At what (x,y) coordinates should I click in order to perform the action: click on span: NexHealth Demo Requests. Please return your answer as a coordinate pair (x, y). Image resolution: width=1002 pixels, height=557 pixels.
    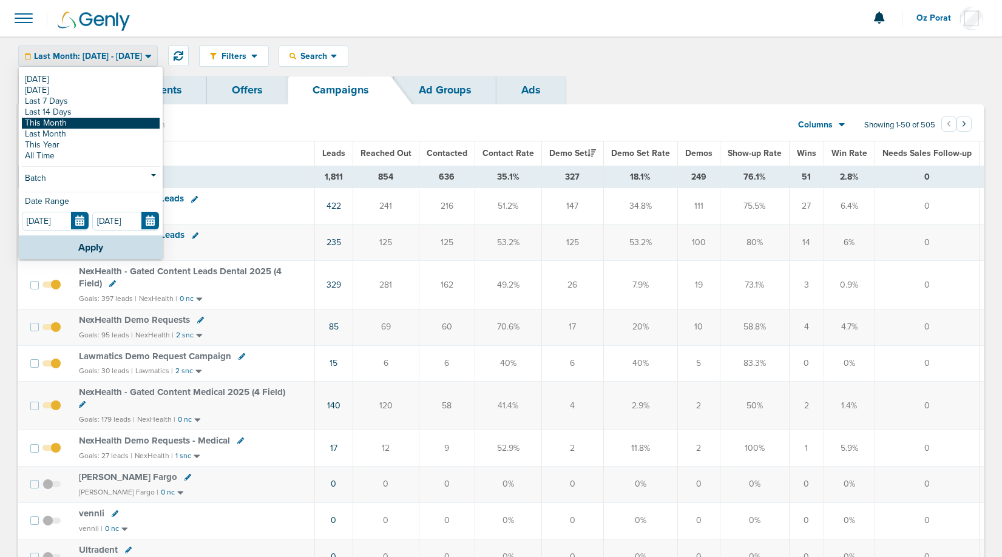
    Looking at the image, I should click on (134, 320).